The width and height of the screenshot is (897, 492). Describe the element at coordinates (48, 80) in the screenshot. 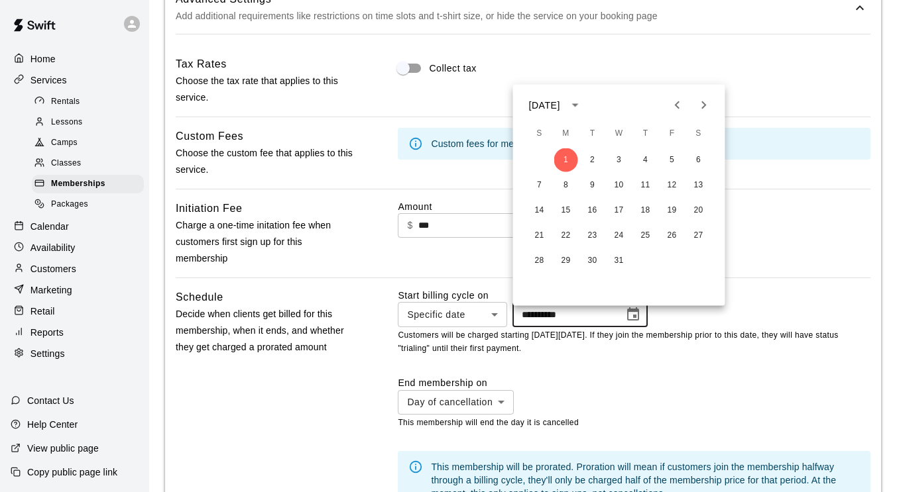

I see `p: Services` at that location.